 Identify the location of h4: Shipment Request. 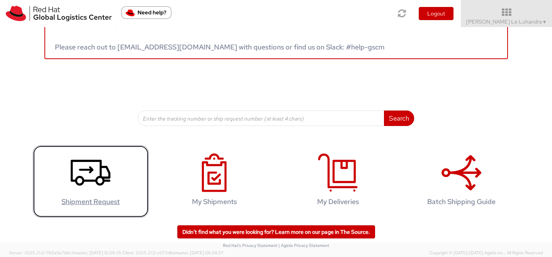
(91, 202).